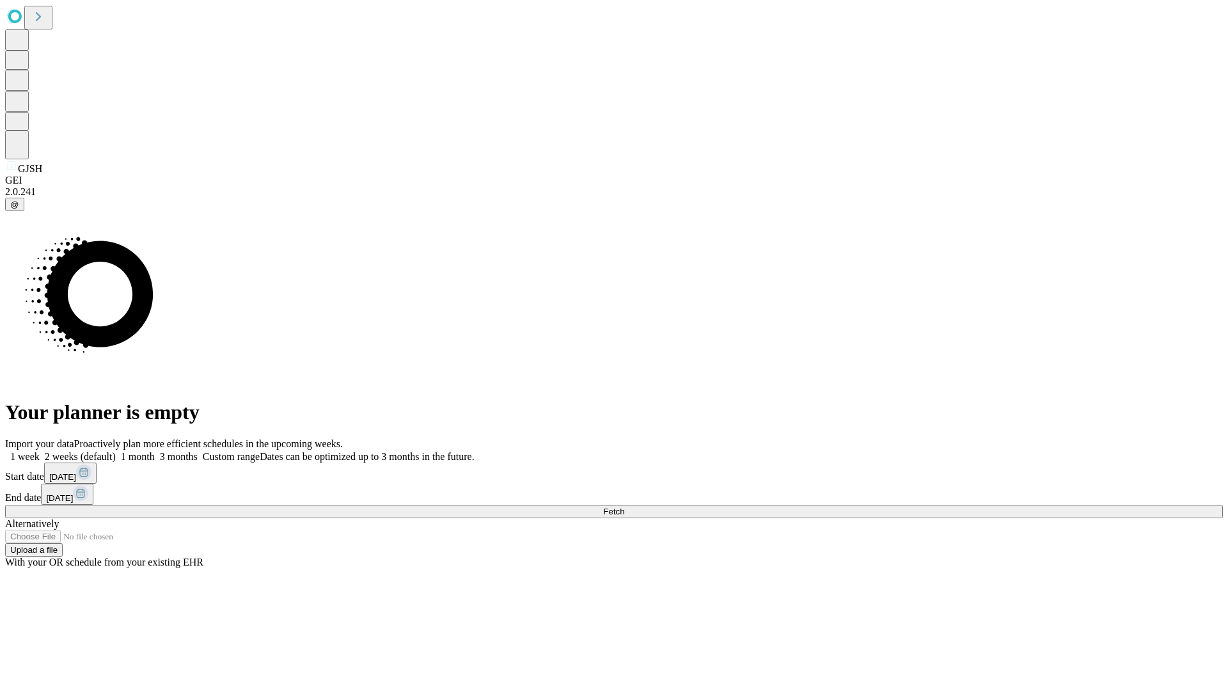 The image size is (1228, 691). I want to click on span: Import your data, so click(40, 443).